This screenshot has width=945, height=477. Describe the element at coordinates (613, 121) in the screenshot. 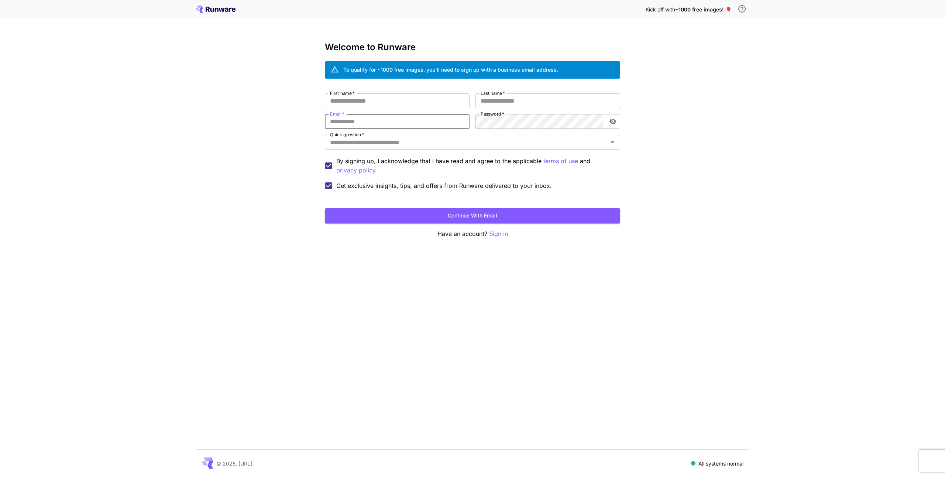

I see `button: toggle password visibility` at that location.